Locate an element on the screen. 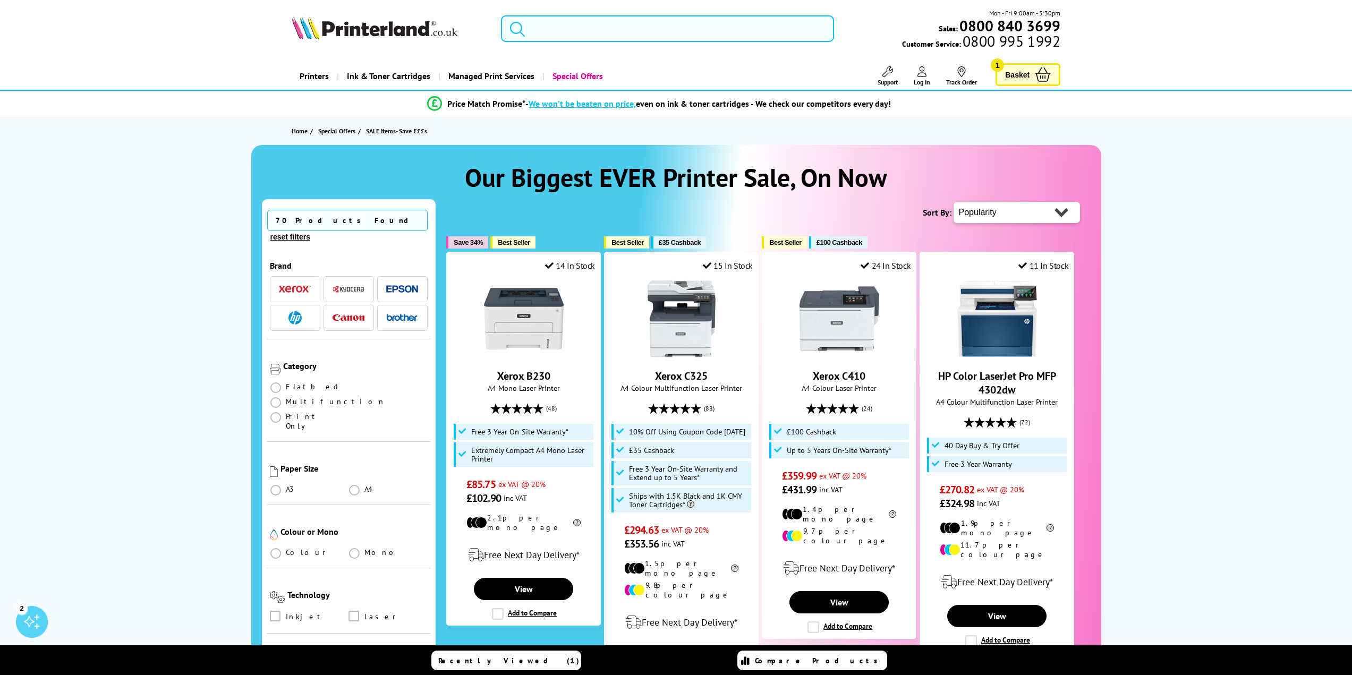 This screenshot has width=1352, height=675. span: £294.63 is located at coordinates (641, 530).